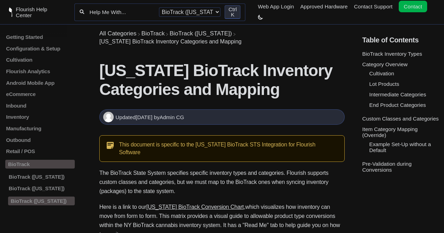 The image size is (444, 233). What do you see at coordinates (40, 164) in the screenshot?
I see `p: BioTrack` at bounding box center [40, 164].